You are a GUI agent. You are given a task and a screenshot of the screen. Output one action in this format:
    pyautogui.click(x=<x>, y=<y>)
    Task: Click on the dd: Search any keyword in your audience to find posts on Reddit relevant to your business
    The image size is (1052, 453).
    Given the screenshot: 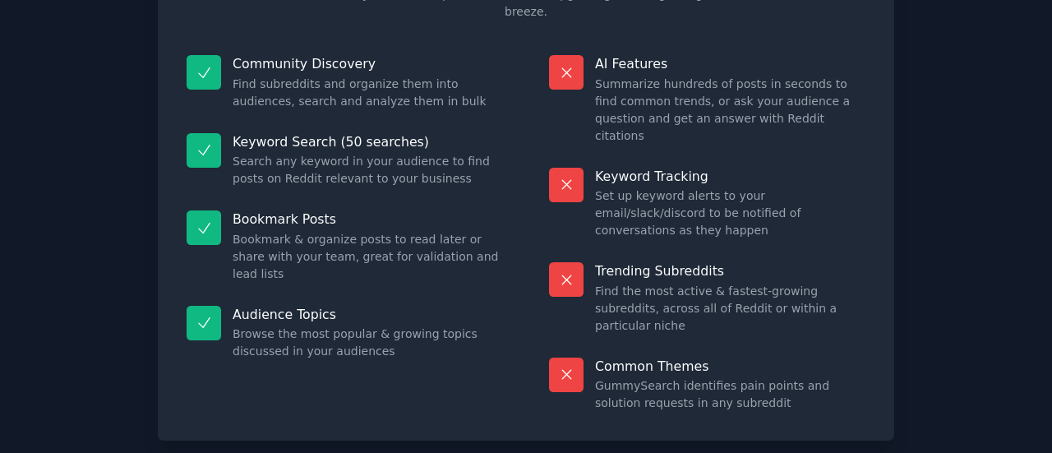 What is the action you would take?
    pyautogui.click(x=367, y=170)
    